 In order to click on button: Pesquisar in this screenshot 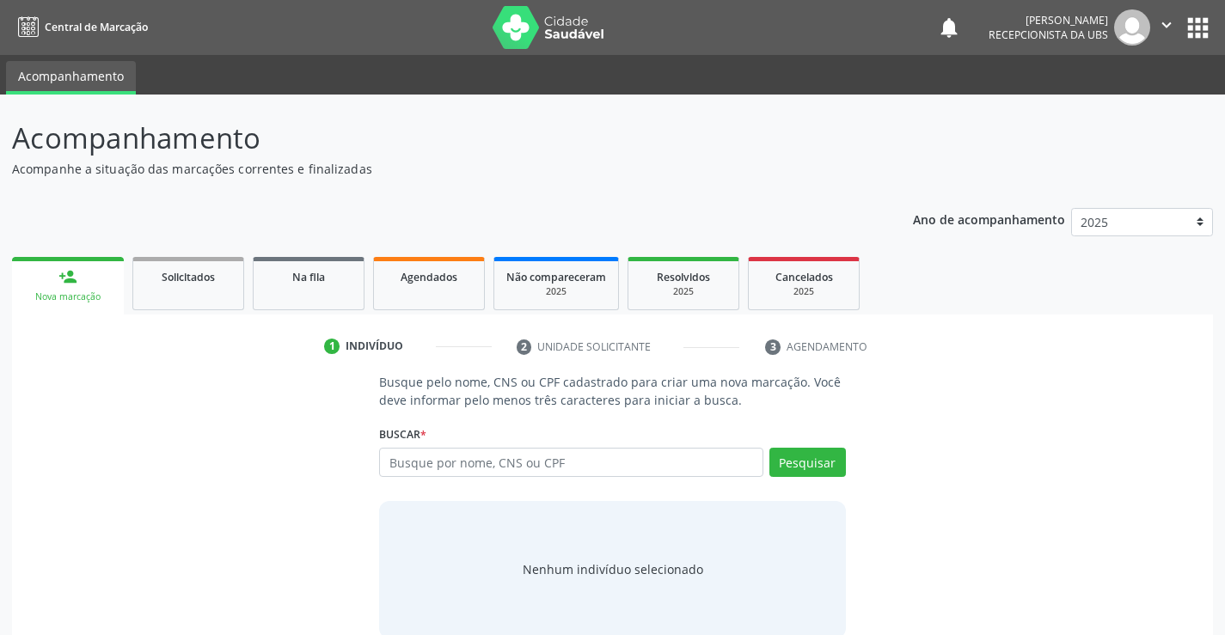, I will do `click(807, 463)`.